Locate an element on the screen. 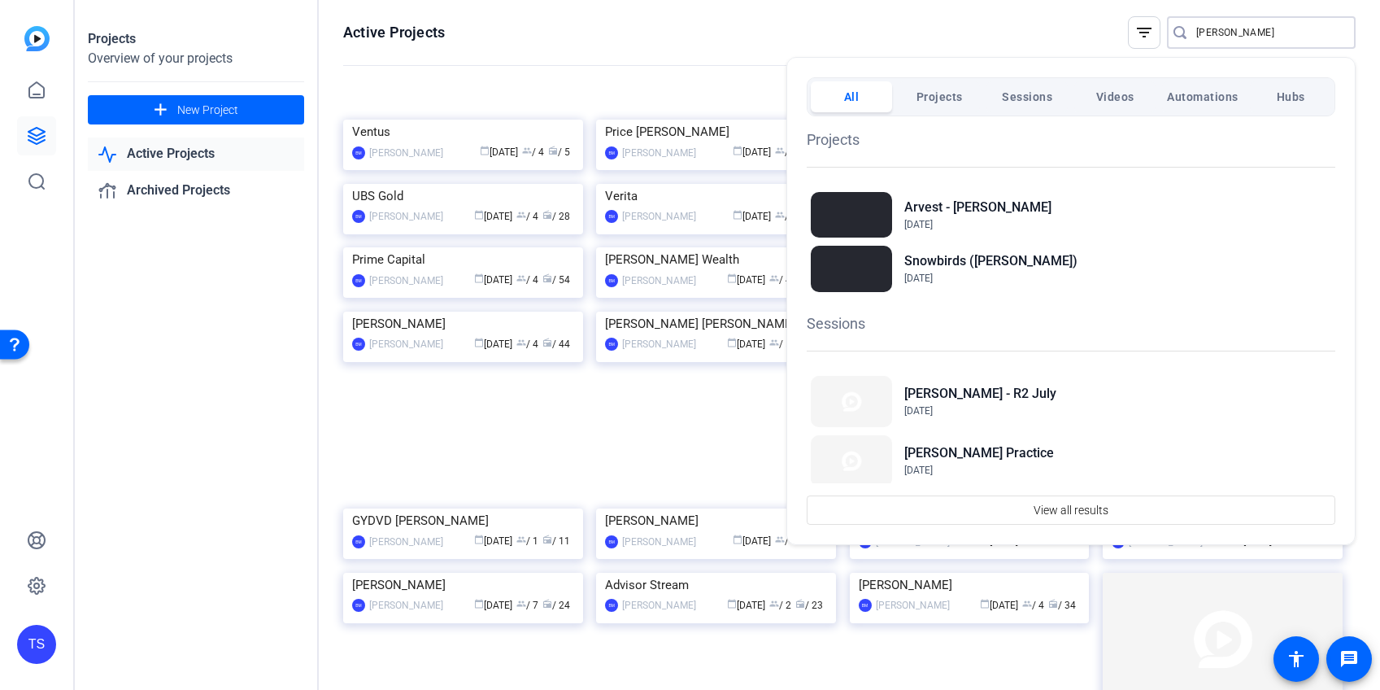  button: View all results is located at coordinates (1071, 510).